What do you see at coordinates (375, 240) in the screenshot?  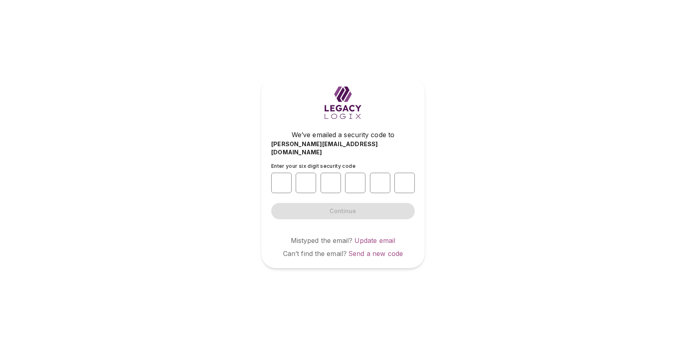 I see `a: Update email` at bounding box center [375, 240].